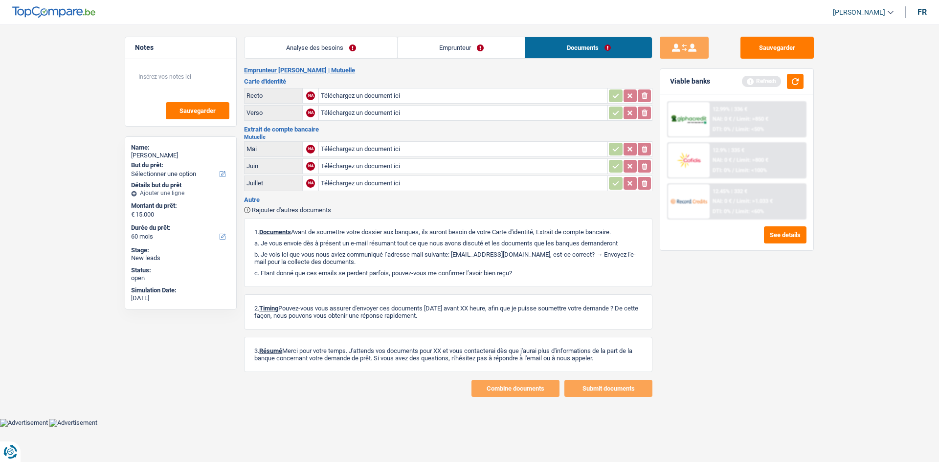  Describe the element at coordinates (689, 201) in the screenshot. I see `img: Record Credits` at that location.